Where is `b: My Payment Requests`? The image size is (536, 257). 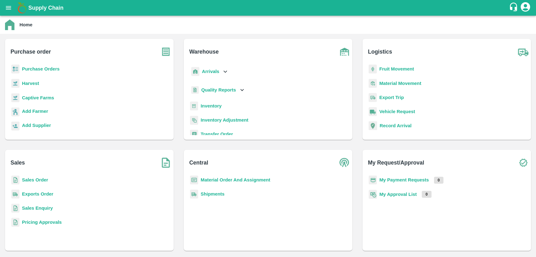
b: My Payment Requests is located at coordinates (404, 180).